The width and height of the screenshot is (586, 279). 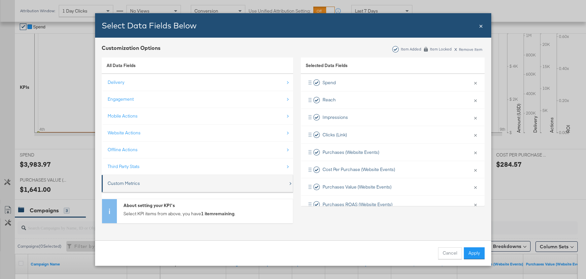 What do you see at coordinates (123, 116) in the screenshot?
I see `div: Mobile Actions` at bounding box center [123, 116].